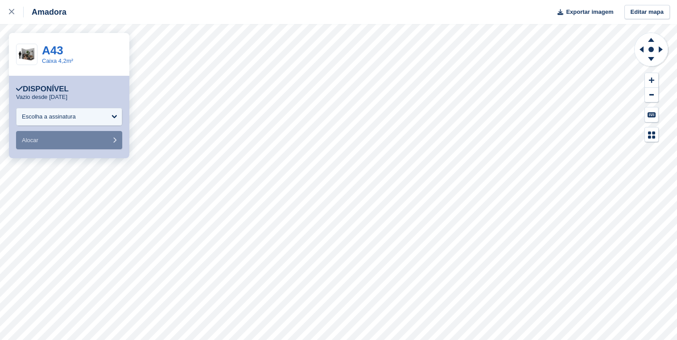 The width and height of the screenshot is (677, 340). I want to click on button: Exportar imagem, so click(582, 12).